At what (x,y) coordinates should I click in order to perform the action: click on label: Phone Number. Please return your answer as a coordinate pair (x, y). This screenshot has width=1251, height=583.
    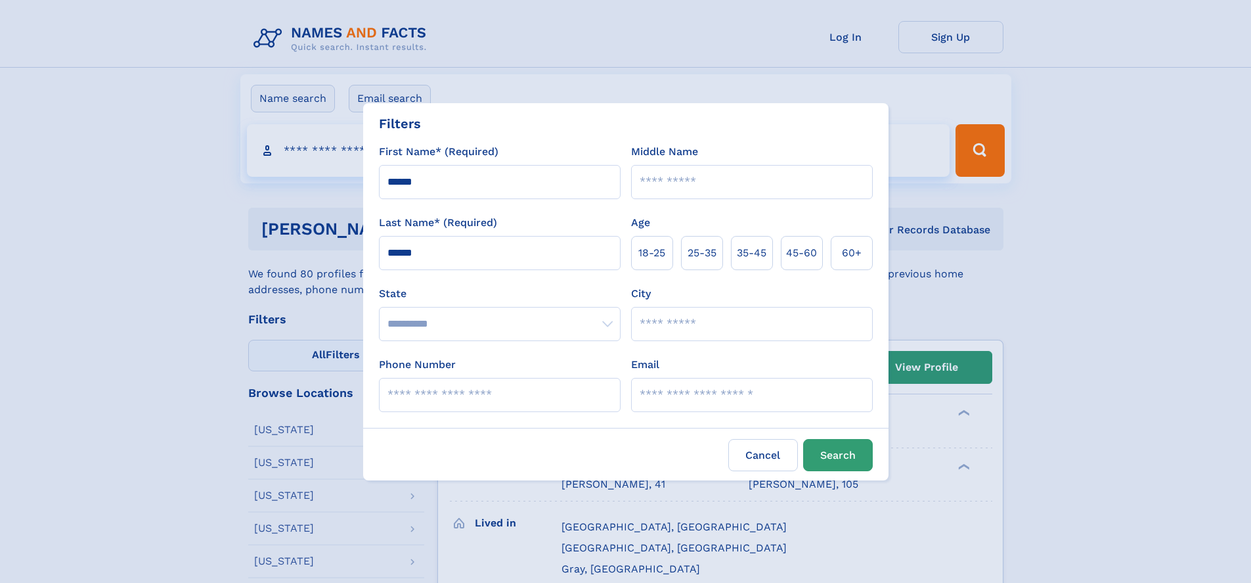
    Looking at the image, I should click on (417, 365).